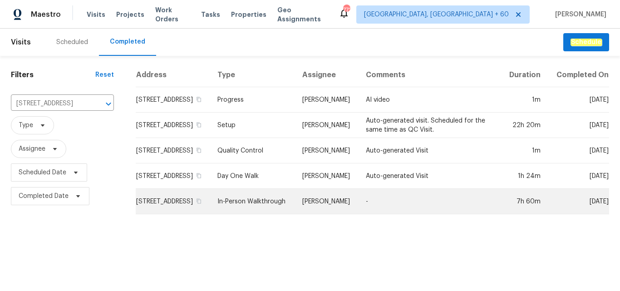 Image resolution: width=620 pixels, height=291 pixels. What do you see at coordinates (42, 172) in the screenshot?
I see `span: Scheduled Date` at bounding box center [42, 172].